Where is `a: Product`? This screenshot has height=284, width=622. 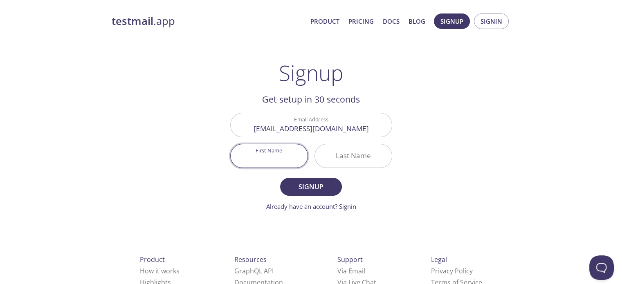 a: Product is located at coordinates (325, 21).